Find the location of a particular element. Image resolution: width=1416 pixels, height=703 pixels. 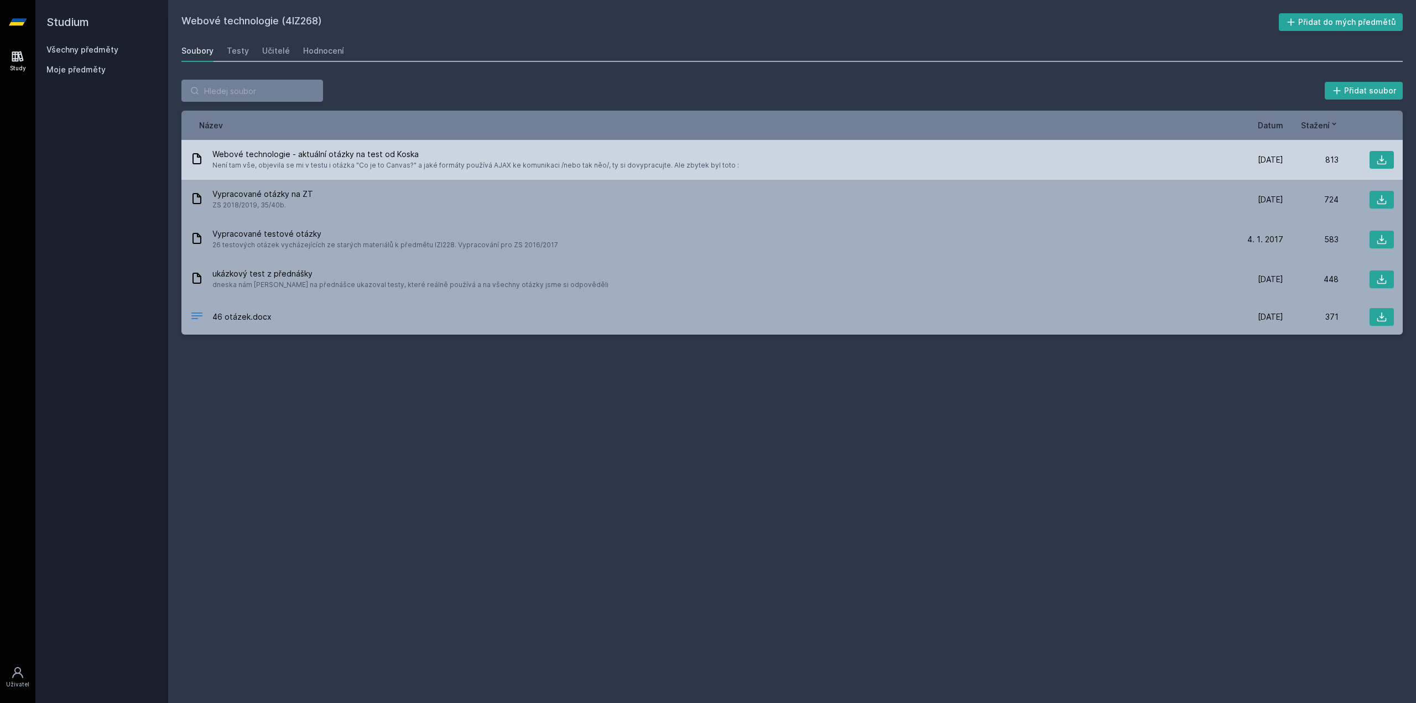

a: Soubory is located at coordinates (198, 51).